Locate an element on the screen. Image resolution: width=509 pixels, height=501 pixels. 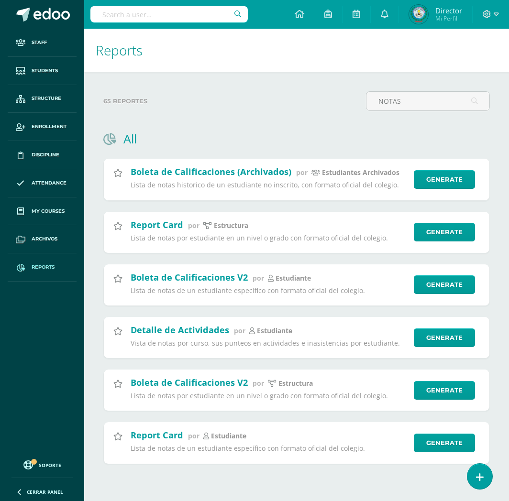
a: Soporte is located at coordinates (42, 464).